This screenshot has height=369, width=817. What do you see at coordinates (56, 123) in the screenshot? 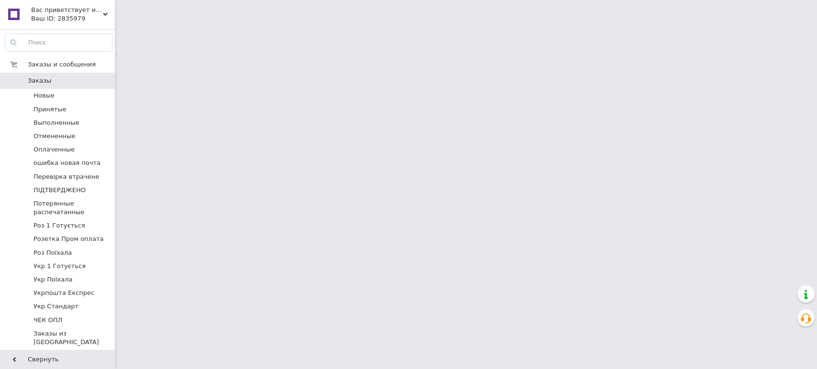
I see `span: Выполненные` at bounding box center [56, 123].